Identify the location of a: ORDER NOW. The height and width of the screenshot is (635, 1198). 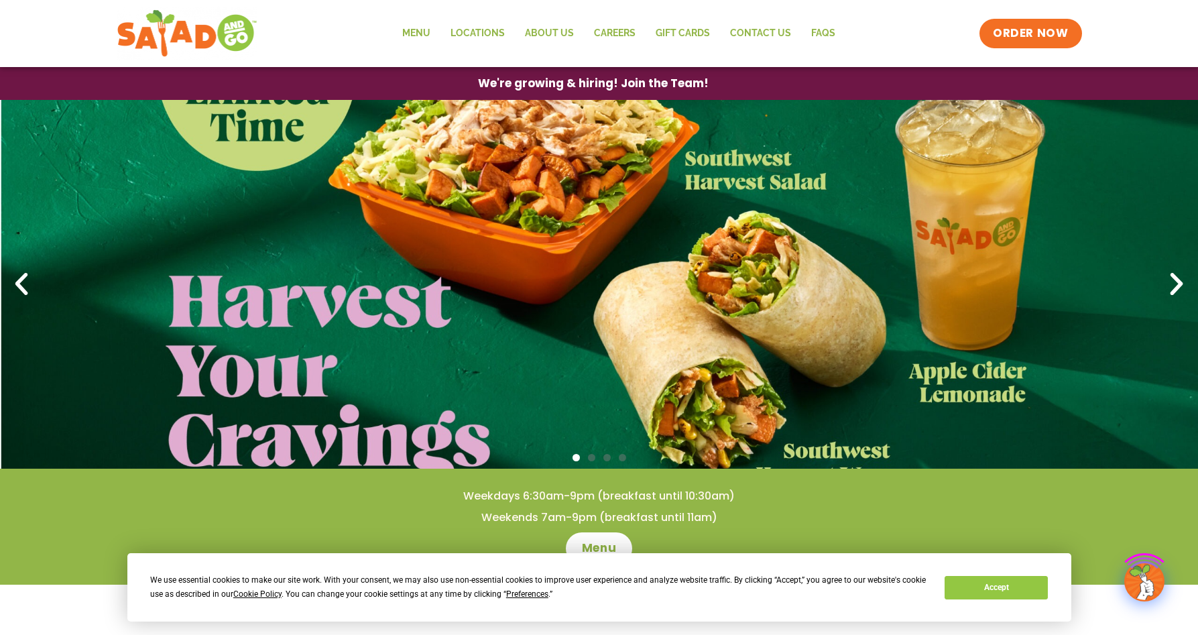
(1031, 34).